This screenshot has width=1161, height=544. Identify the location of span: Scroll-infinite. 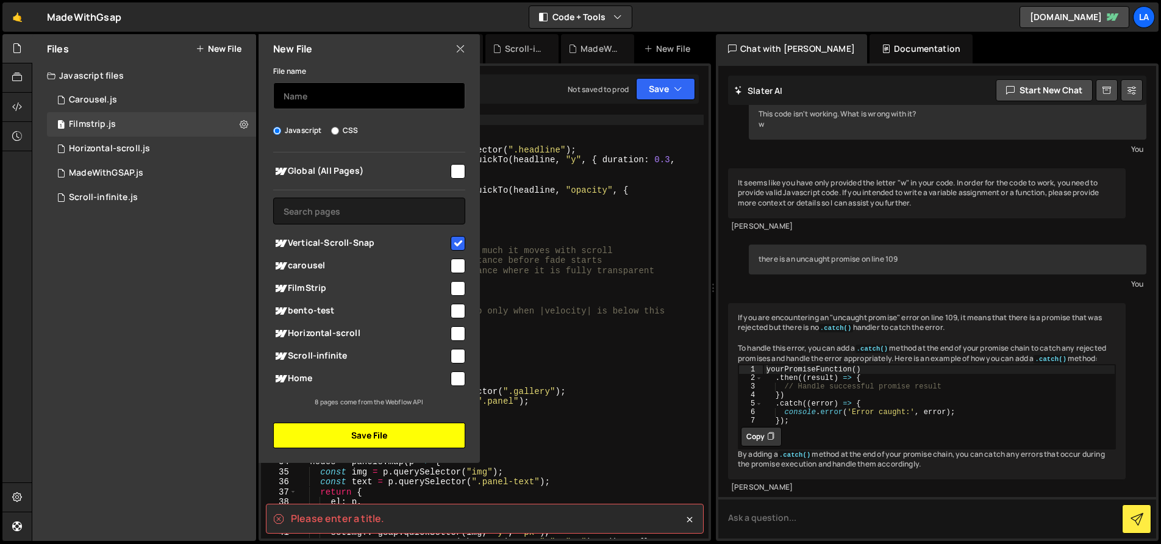
(361, 356).